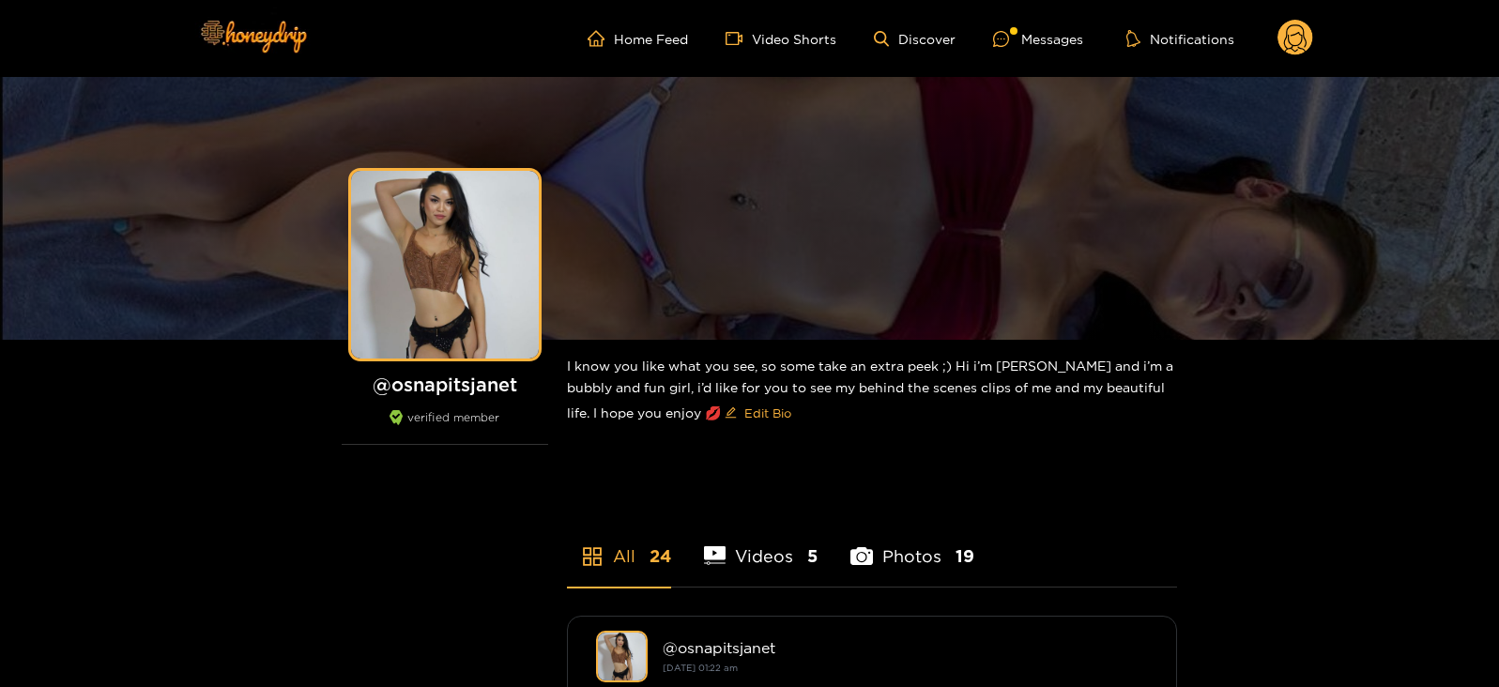 This screenshot has width=1499, height=687. I want to click on span: video-camera, so click(739, 38).